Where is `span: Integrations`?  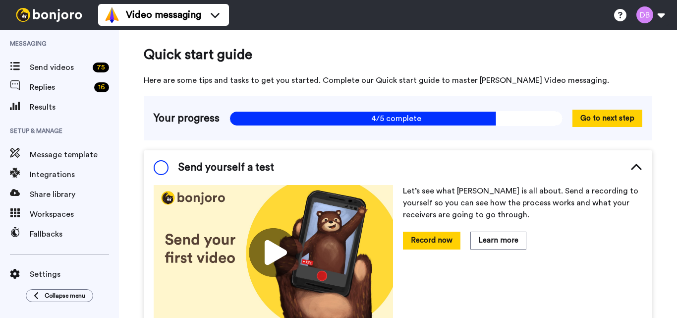 span: Integrations is located at coordinates (74, 175).